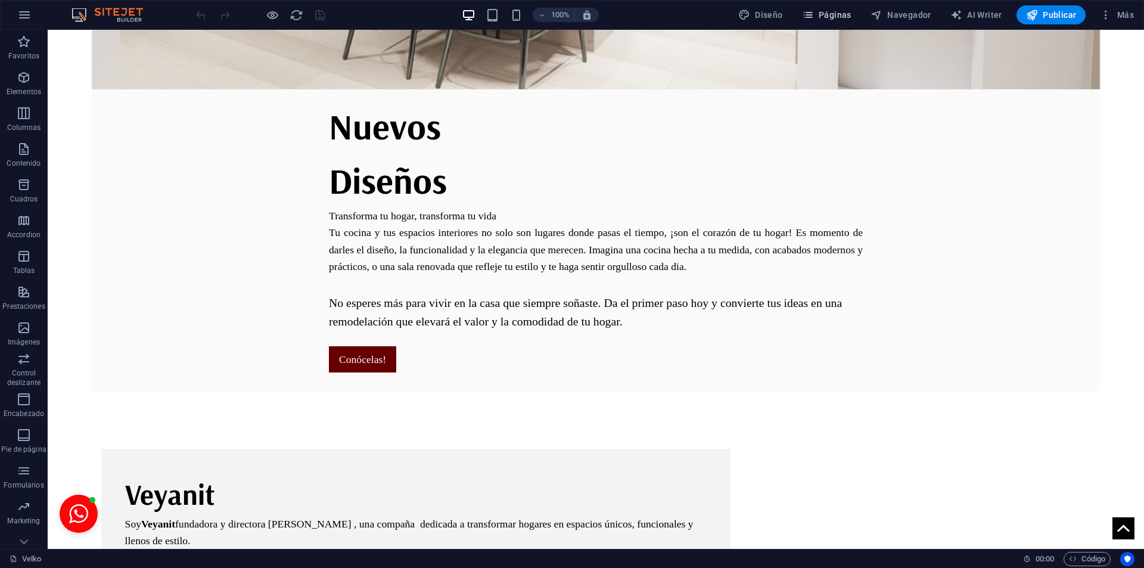 The image size is (1144, 568). I want to click on p: Tablas, so click(24, 271).